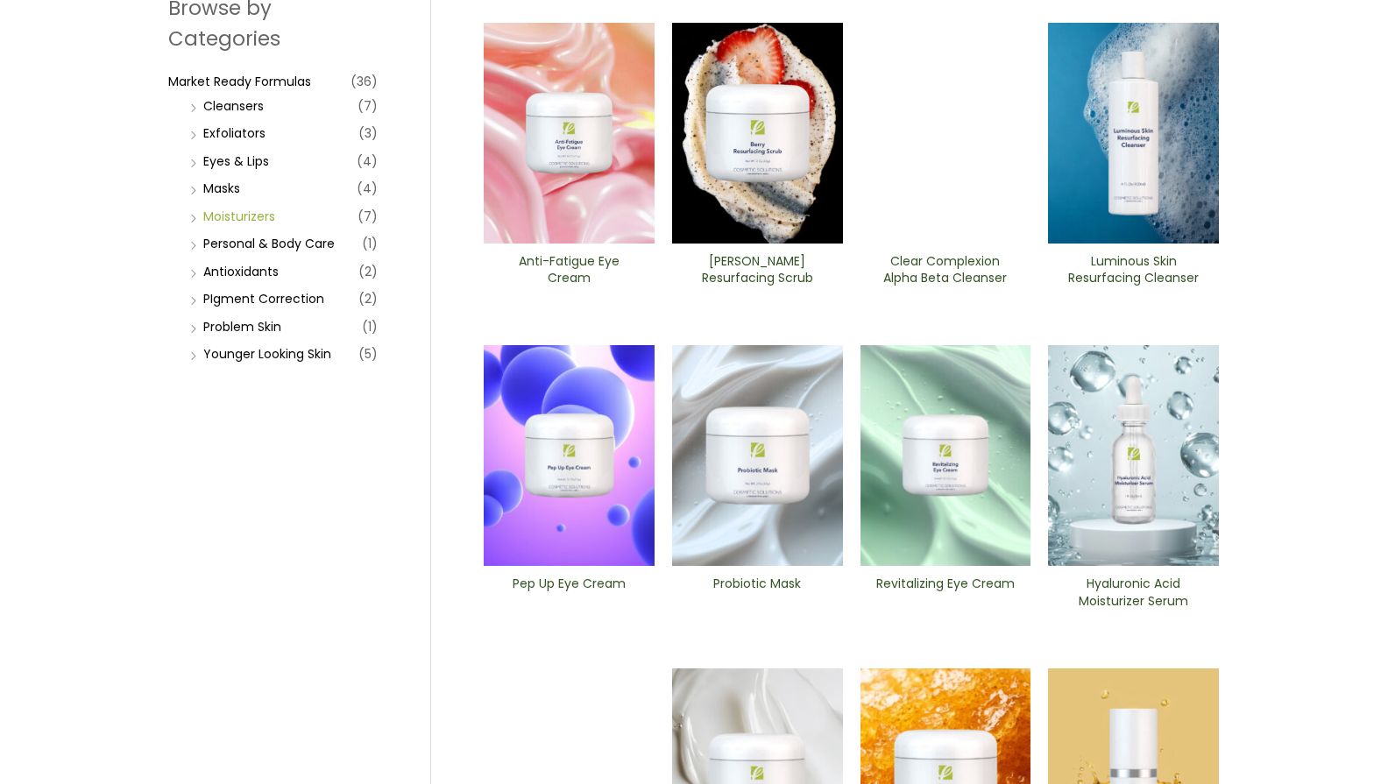 The height and width of the screenshot is (784, 1388). I want to click on a: Clear Complexion Alpha Beta ​Cleanser, so click(945, 273).